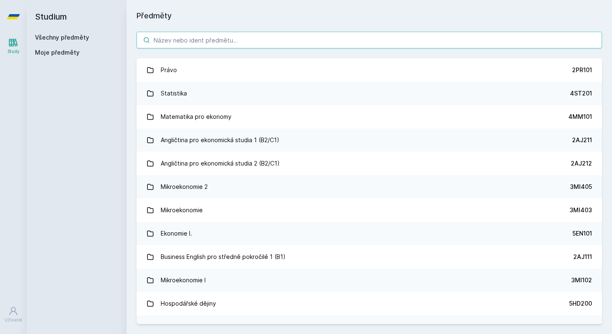 The image size is (612, 334). I want to click on a: Mikroekonomie 2 3MI405, so click(370, 187).